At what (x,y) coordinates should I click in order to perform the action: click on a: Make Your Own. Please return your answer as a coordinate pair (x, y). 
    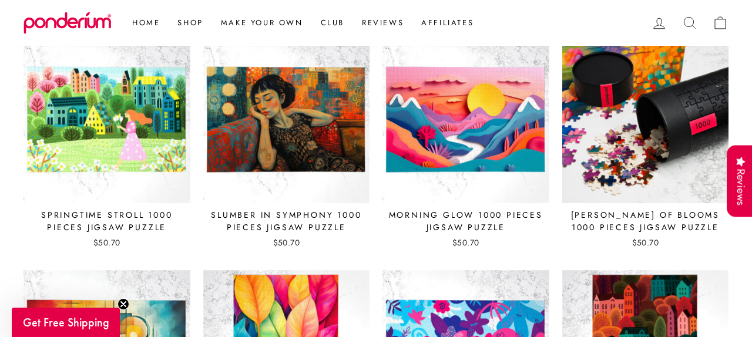
    Looking at the image, I should click on (262, 23).